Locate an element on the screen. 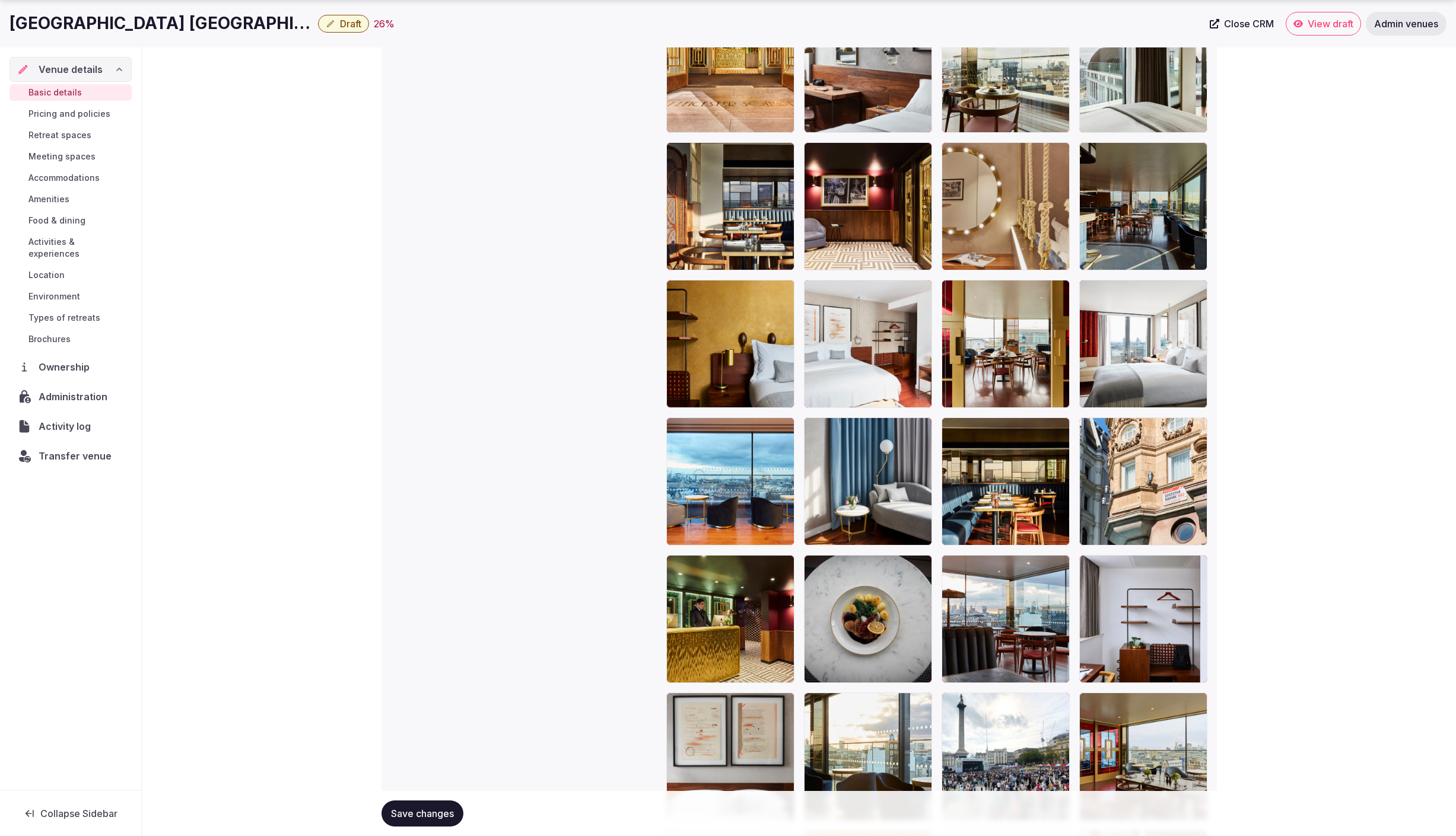 This screenshot has width=1456, height=836. a: Activities & experiences is located at coordinates (71, 248).